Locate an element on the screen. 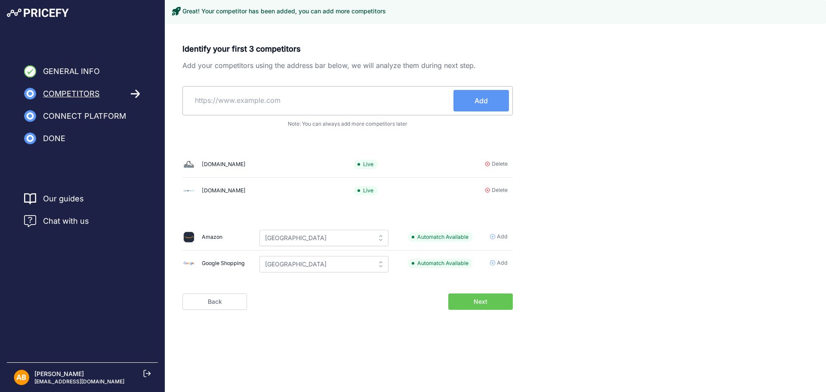 The image size is (826, 392). span: General Info is located at coordinates (71, 71).